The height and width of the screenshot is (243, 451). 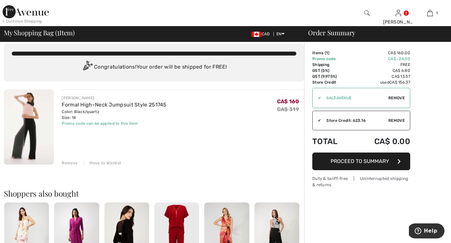 I want to click on s: CA$ 319, so click(x=288, y=109).